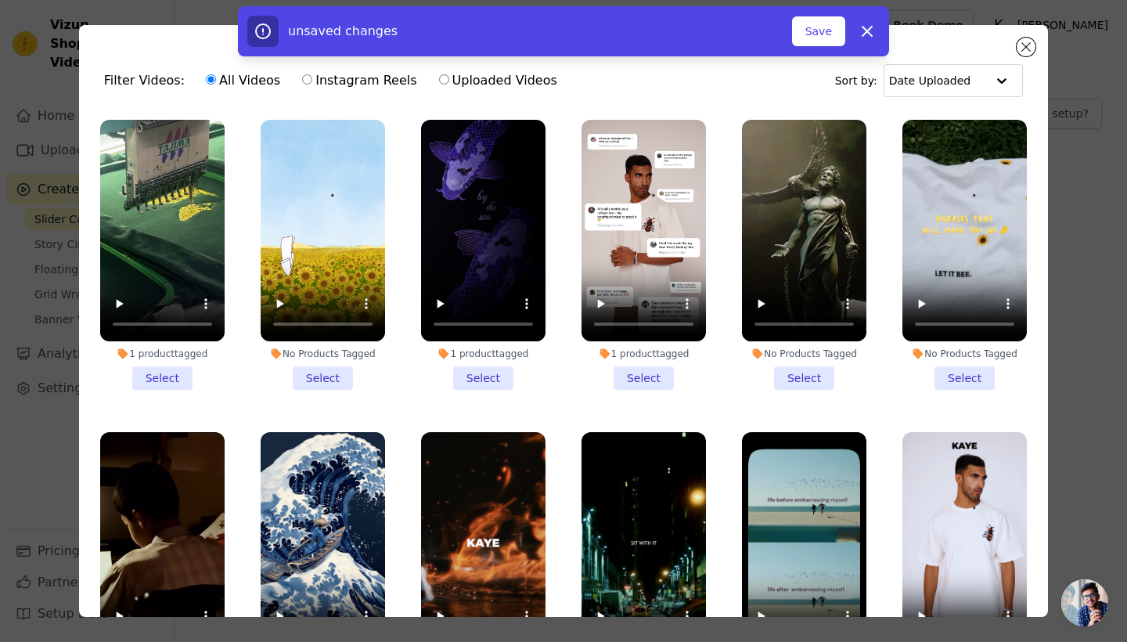 Image resolution: width=1127 pixels, height=642 pixels. Describe the element at coordinates (819, 31) in the screenshot. I see `button: Save` at that location.